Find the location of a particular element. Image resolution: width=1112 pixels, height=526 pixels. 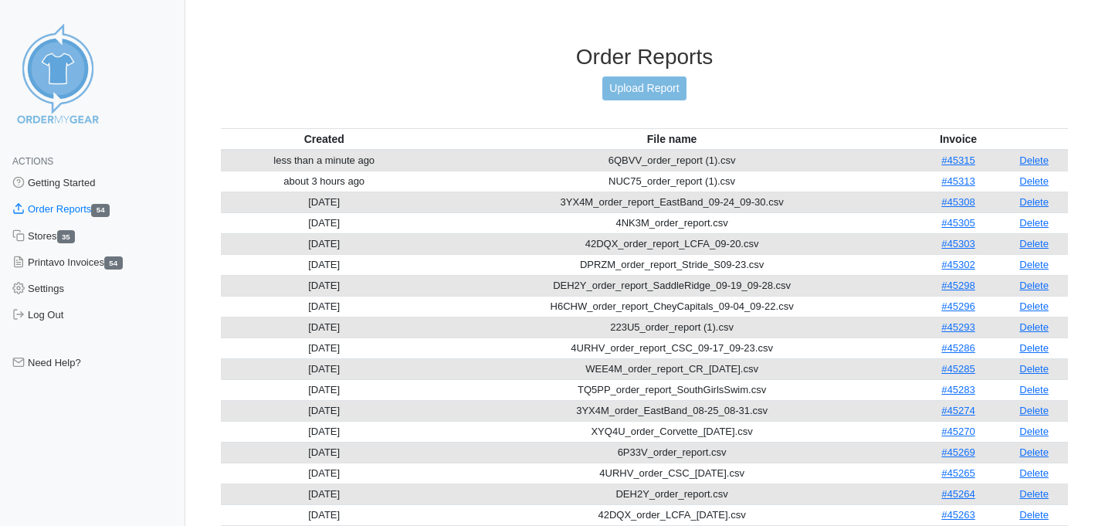

th: Invoice is located at coordinates (958, 139).